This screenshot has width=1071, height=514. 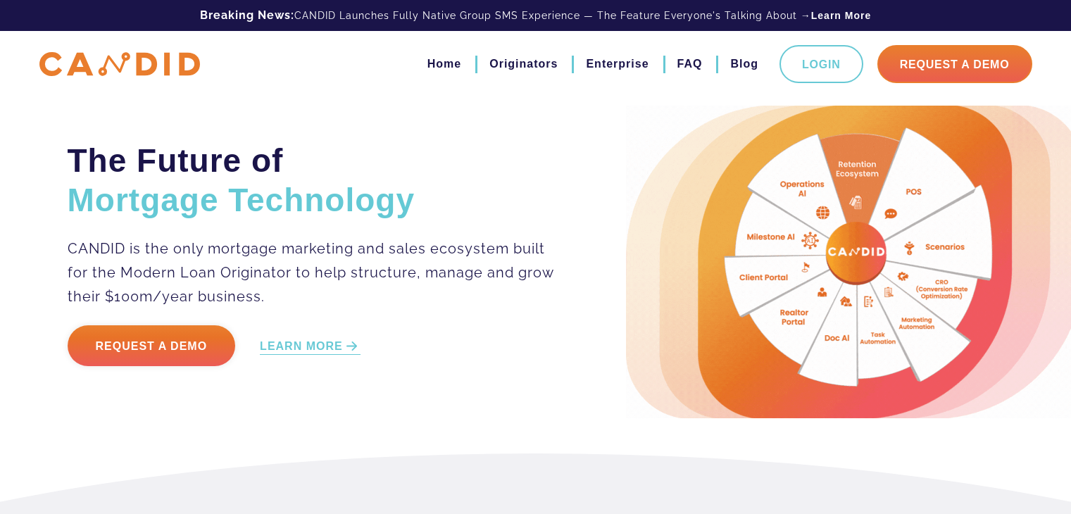 What do you see at coordinates (311, 272) in the screenshot?
I see `p: CANDID is the only mortgage marketing and sales ecosystem built for the Modern Loan Originator to...` at bounding box center [311, 272].